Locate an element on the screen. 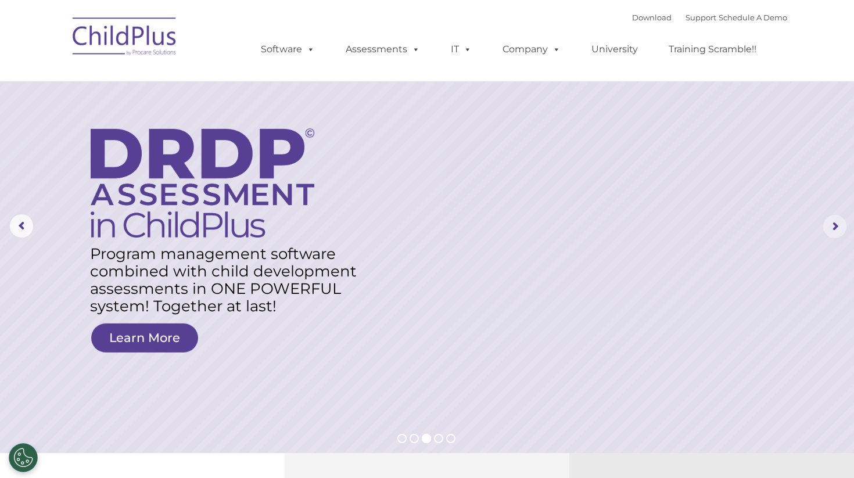 This screenshot has height=478, width=854. a: Software is located at coordinates (287, 49).